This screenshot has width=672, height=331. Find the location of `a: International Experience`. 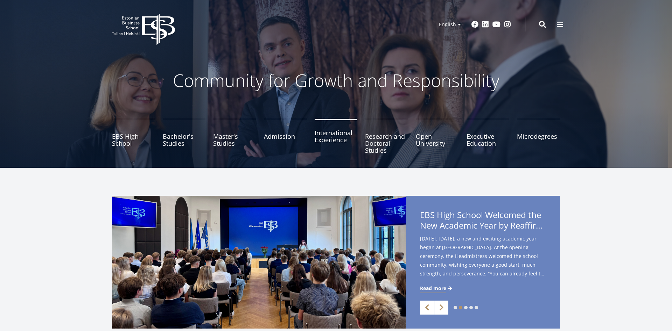

a: International Experience is located at coordinates (336, 136).